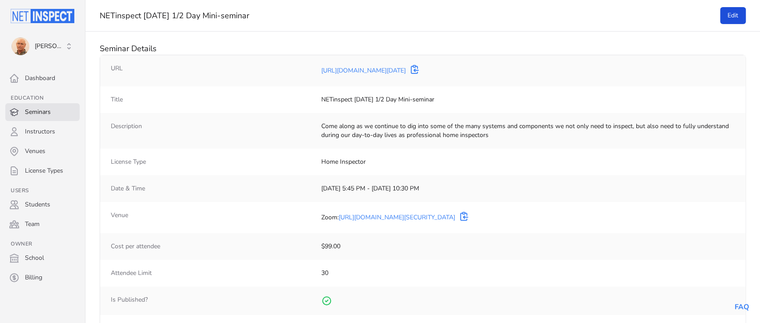 Image resolution: width=760 pixels, height=323 pixels. I want to click on a: Team, so click(42, 224).